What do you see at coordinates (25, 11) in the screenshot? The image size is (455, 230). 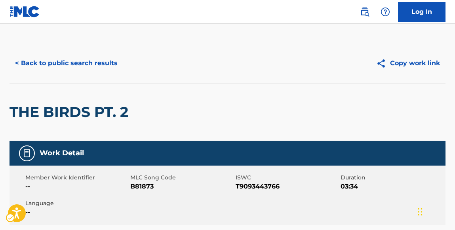 I see `img: MLC Logo` at bounding box center [25, 11].